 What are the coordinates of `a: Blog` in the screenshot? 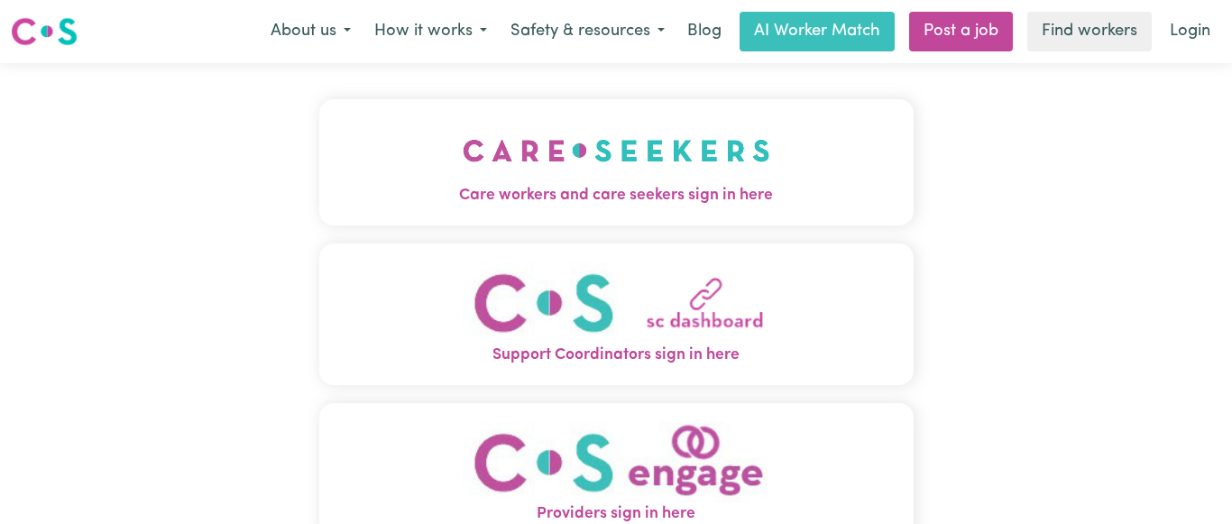 It's located at (704, 32).